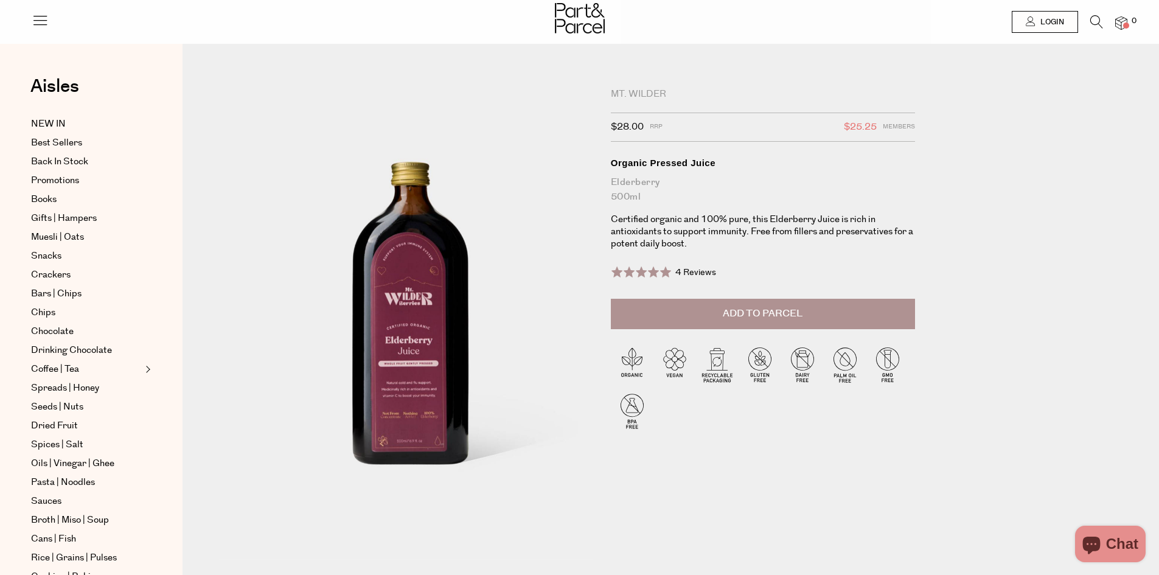 This screenshot has width=1159, height=575. Describe the element at coordinates (86, 143) in the screenshot. I see `a: Best Sellers` at that location.